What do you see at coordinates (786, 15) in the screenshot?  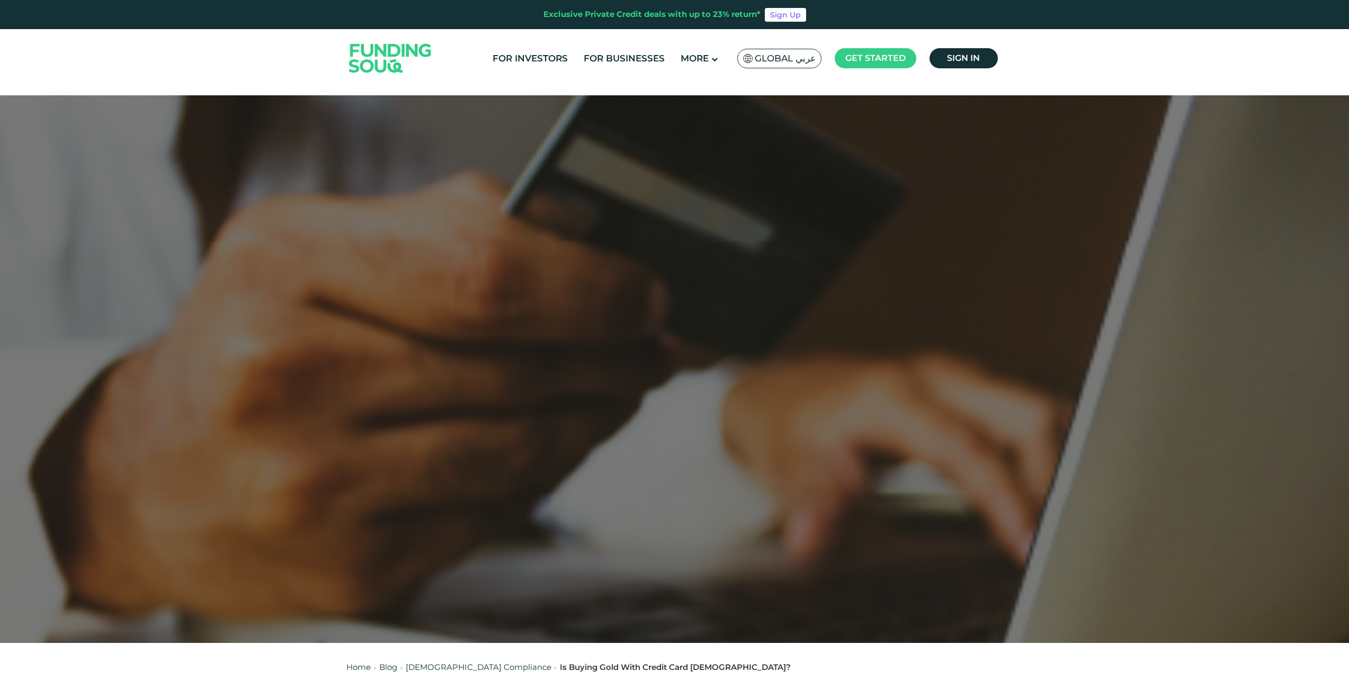 I see `a: Sign Up` at bounding box center [786, 15].